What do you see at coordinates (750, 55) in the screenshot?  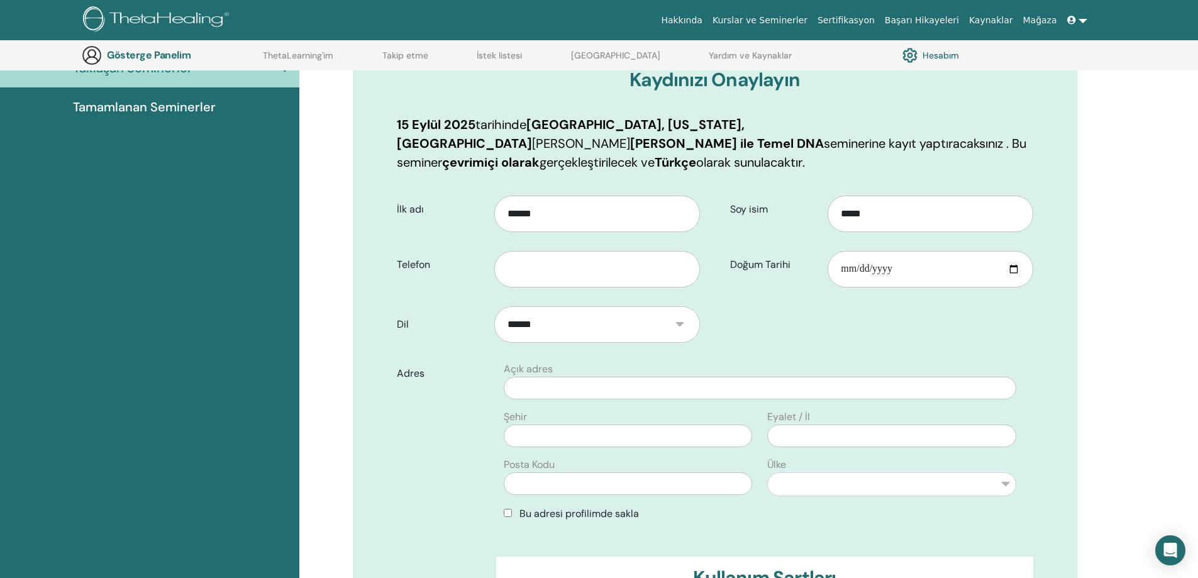 I see `font: Yardım ve Kaynaklar` at bounding box center [750, 55].